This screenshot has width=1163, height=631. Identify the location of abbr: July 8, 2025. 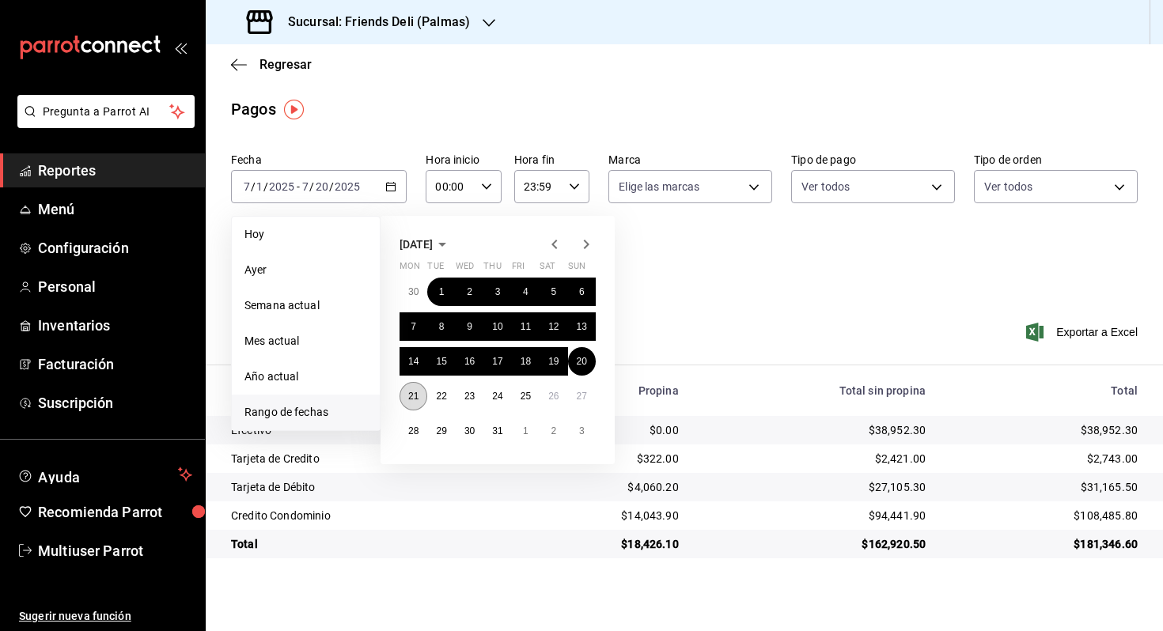
(442, 327).